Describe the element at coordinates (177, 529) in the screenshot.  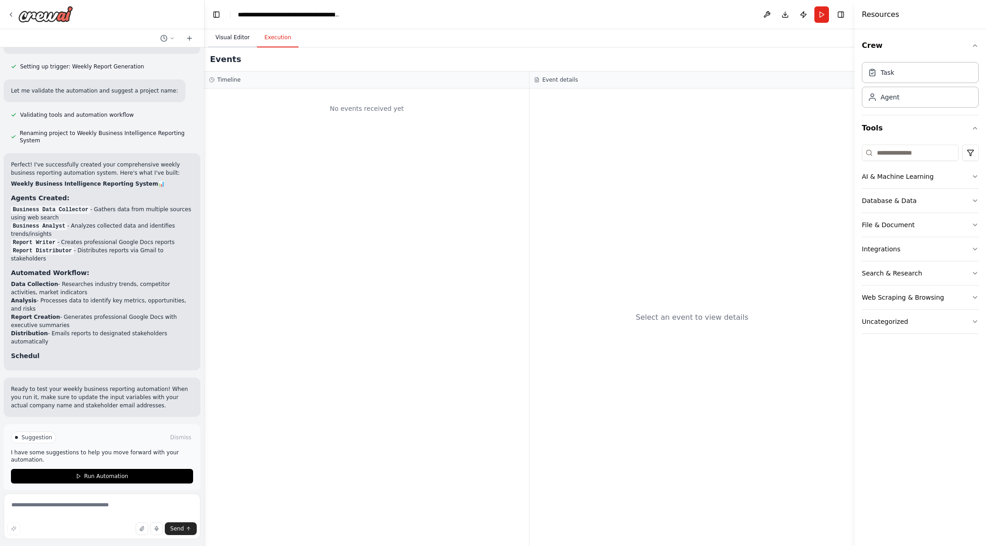
I see `span: Send` at that location.